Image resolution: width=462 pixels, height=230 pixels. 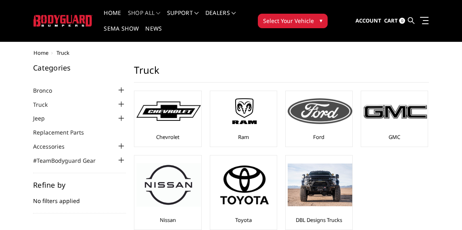 I want to click on a: Truck, so click(x=45, y=104).